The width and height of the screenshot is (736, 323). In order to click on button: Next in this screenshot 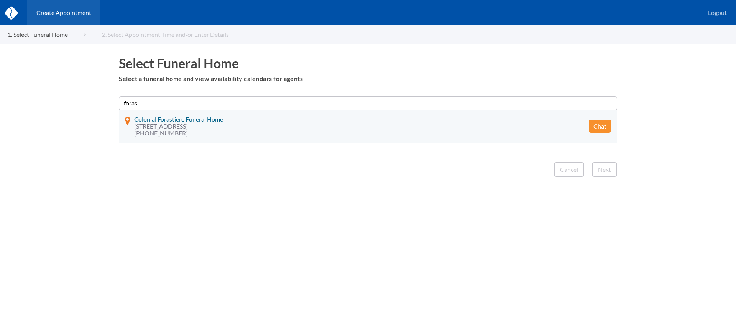, I will do `click(604, 169)`.